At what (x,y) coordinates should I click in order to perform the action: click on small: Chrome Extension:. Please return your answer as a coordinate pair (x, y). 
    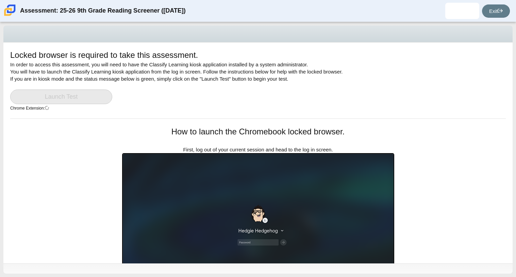
    Looking at the image, I should click on (30, 108).